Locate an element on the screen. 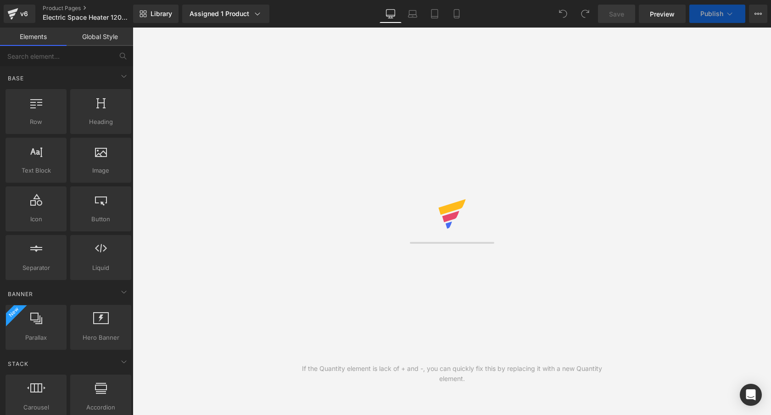 The image size is (771, 415). span: Row is located at coordinates (36, 122).